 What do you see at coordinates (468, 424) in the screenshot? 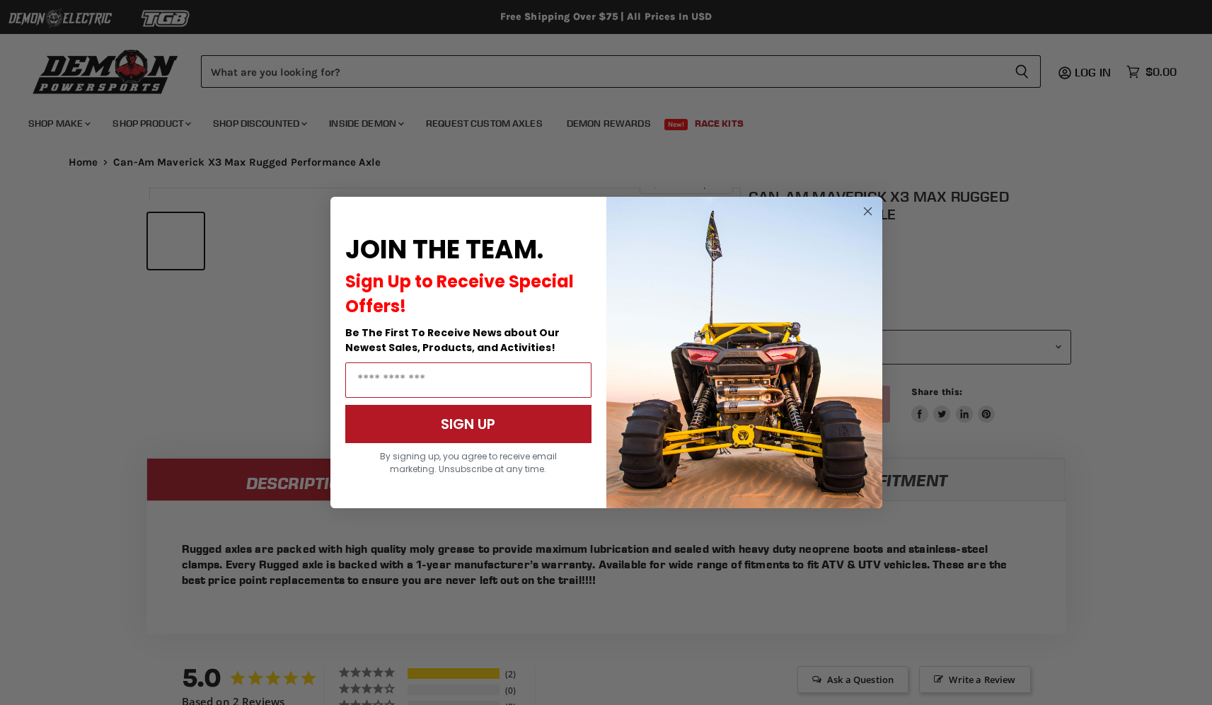
I see `button: SIGN UP` at bounding box center [468, 424].